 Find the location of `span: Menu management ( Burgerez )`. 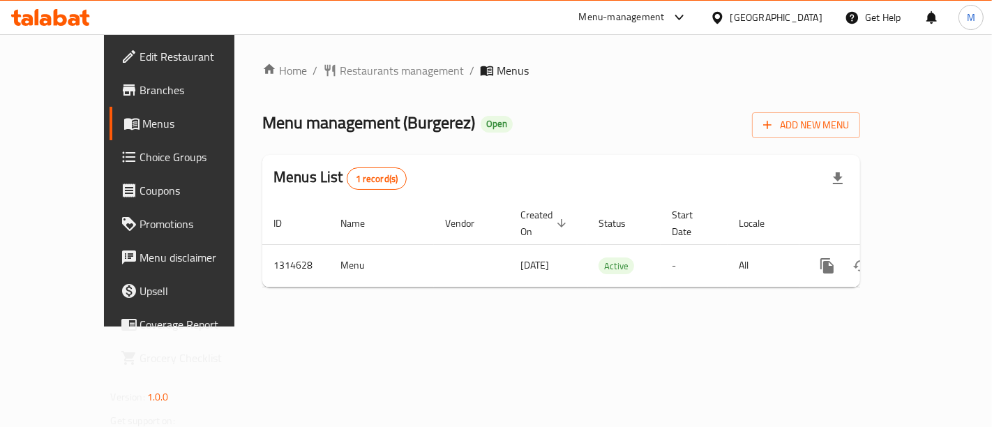

span: Menu management ( Burgerez ) is located at coordinates (368, 122).